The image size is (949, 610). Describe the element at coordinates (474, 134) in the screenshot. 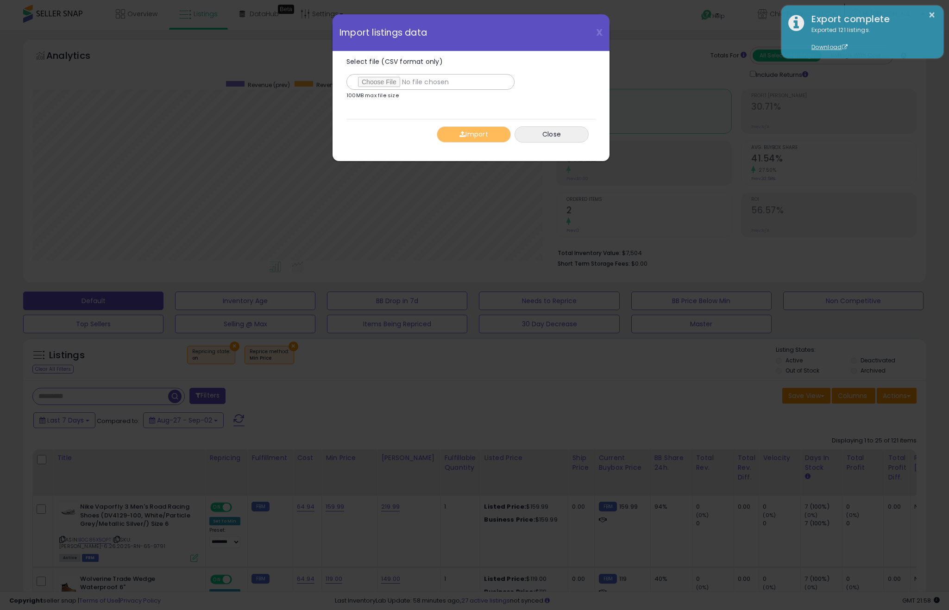

I see `button: Import` at that location.